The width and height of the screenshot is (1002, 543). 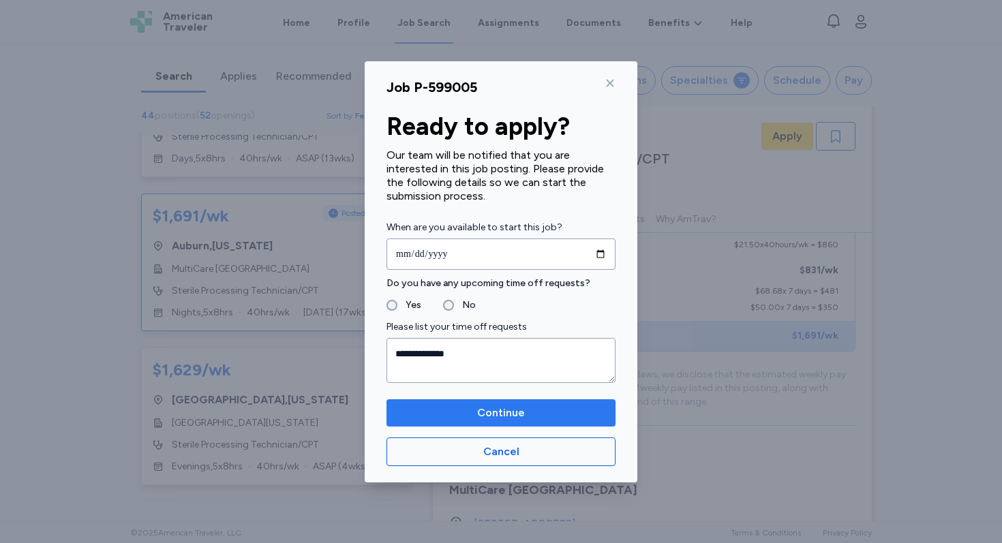 What do you see at coordinates (465, 305) in the screenshot?
I see `label: No` at bounding box center [465, 305].